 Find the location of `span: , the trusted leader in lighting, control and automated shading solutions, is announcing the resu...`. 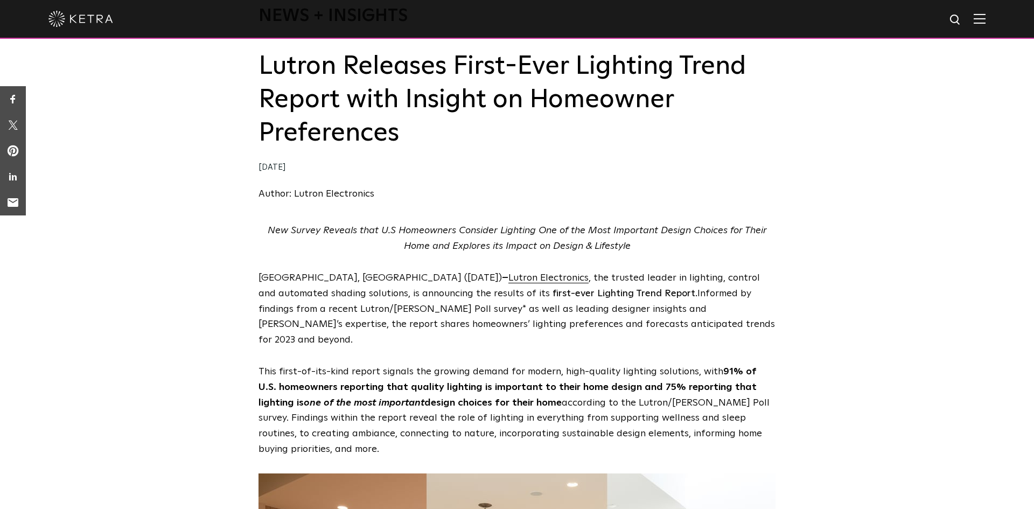

span: , the trusted leader in lighting, control and automated shading solutions, is announcing the resu... is located at coordinates (509, 286).